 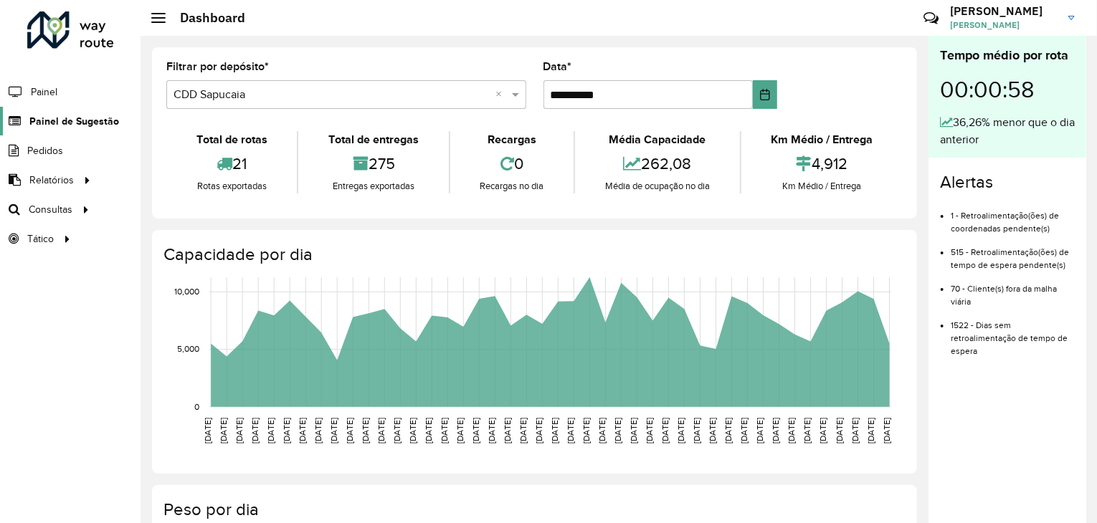 What do you see at coordinates (931, 18) in the screenshot?
I see `a: Contato Rápido` at bounding box center [931, 18].